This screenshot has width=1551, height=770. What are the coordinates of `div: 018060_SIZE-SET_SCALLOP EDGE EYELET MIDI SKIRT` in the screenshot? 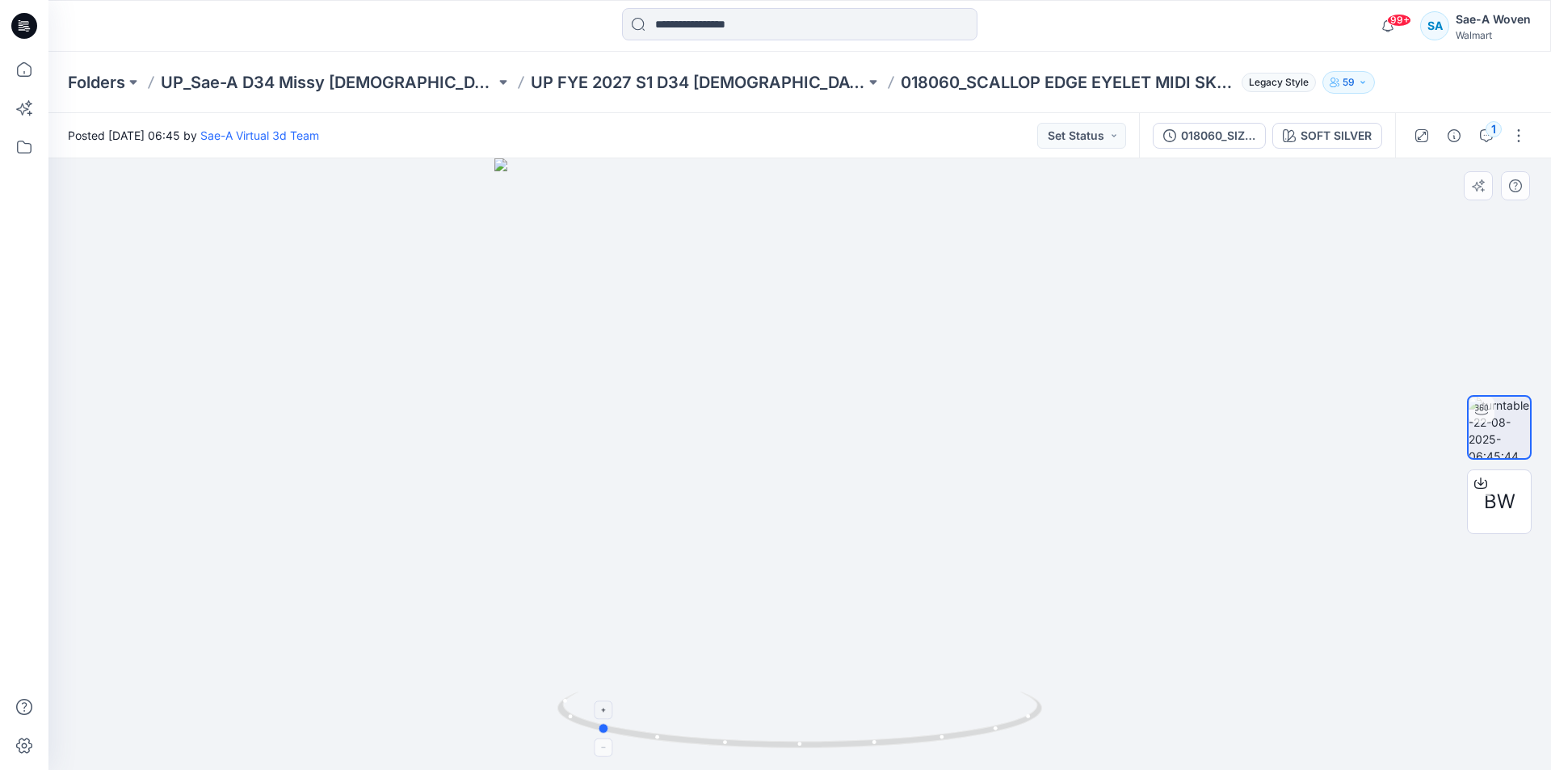 It's located at (1218, 136).